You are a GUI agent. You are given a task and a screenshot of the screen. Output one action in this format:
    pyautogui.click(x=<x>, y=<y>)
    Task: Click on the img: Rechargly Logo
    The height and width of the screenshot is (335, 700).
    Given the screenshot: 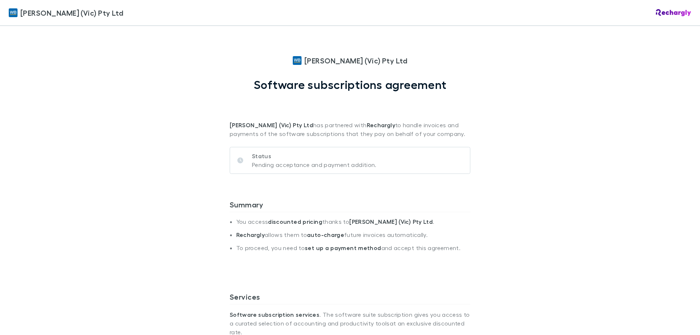 What is the action you would take?
    pyautogui.click(x=673, y=13)
    